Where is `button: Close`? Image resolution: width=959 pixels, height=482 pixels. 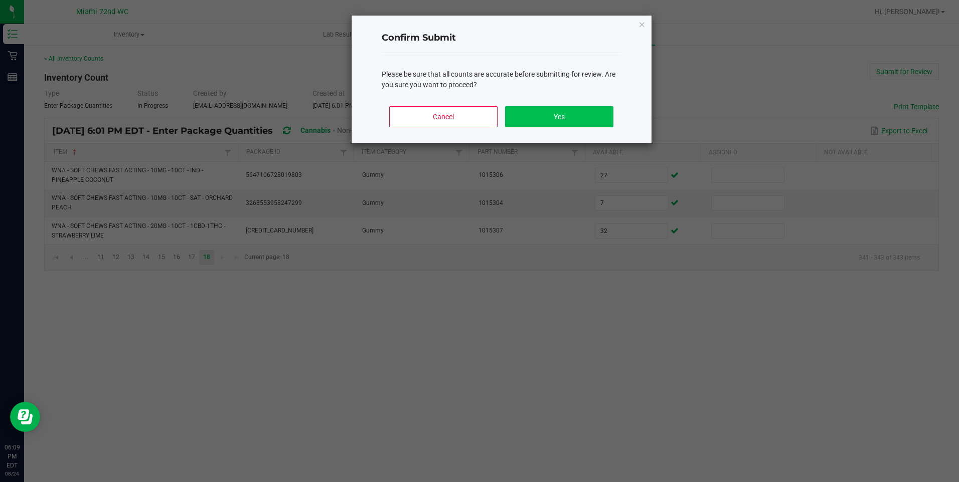 button: Close is located at coordinates (642, 24).